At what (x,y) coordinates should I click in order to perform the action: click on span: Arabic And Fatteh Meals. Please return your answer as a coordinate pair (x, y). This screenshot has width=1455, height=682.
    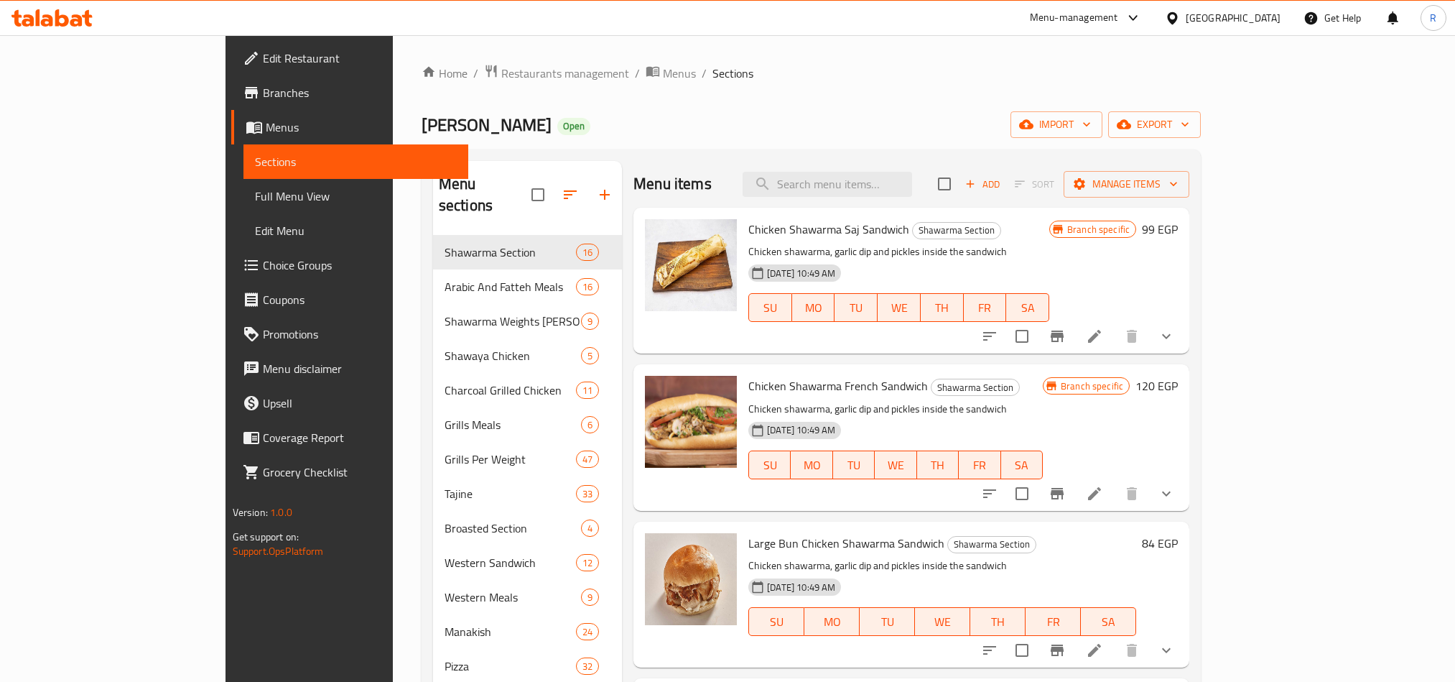
    Looking at the image, I should click on (510, 287).